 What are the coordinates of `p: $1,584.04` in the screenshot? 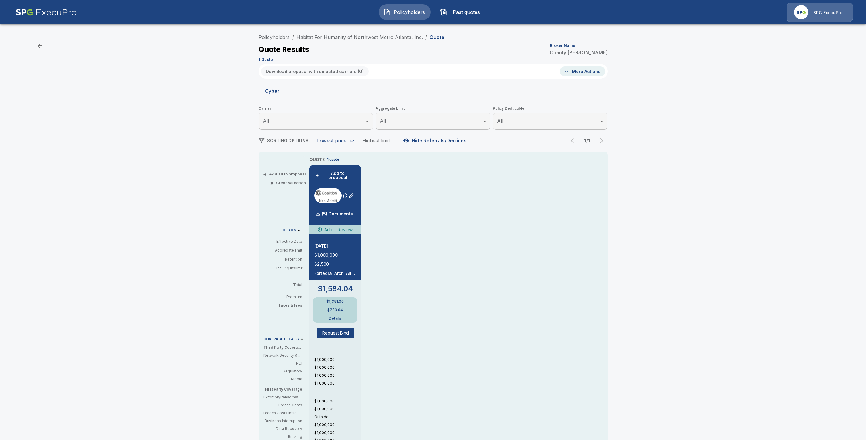 It's located at (335, 289).